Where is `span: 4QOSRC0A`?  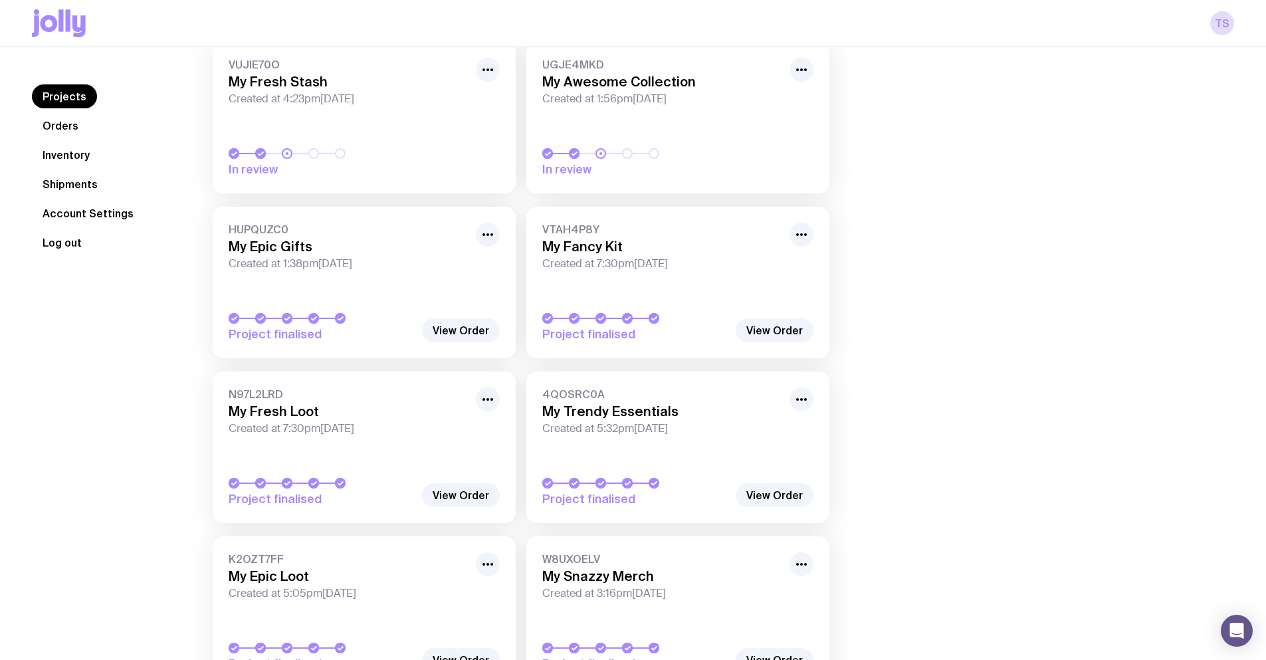 span: 4QOSRC0A is located at coordinates (662, 394).